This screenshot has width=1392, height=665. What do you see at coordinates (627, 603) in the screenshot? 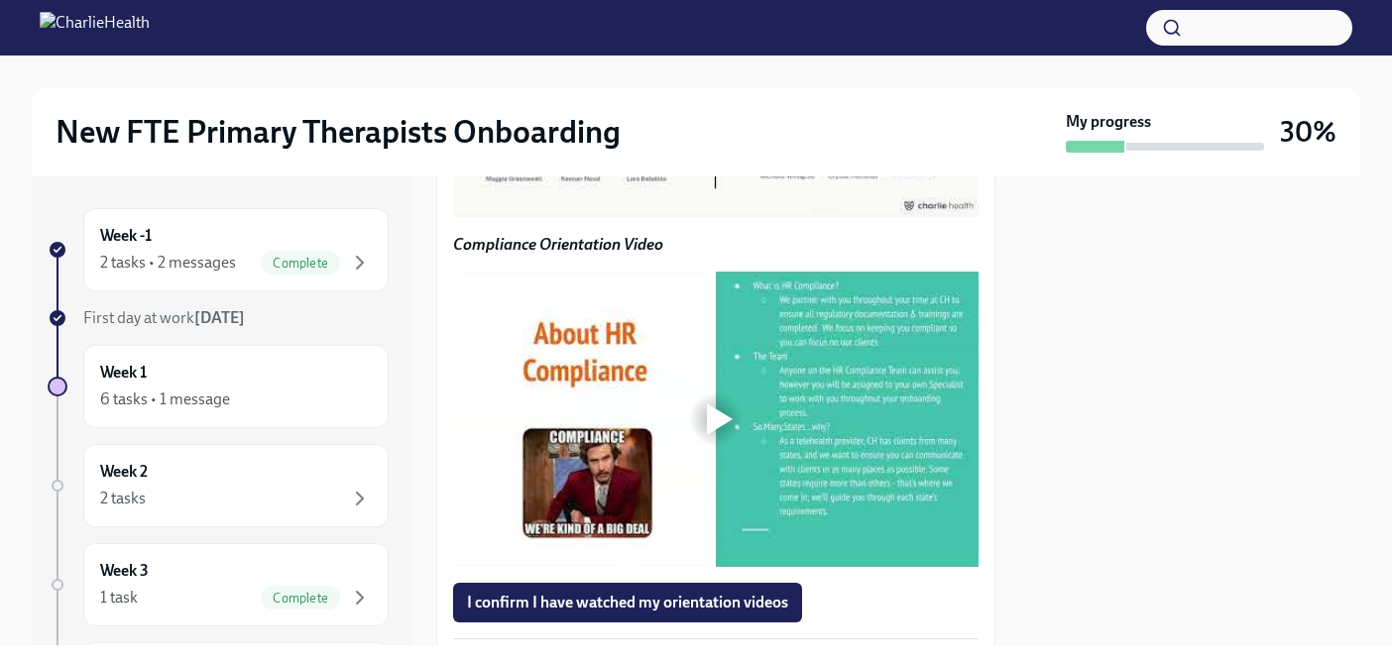
I see `button: I confirm I have watched my orientation videos` at bounding box center [627, 603].